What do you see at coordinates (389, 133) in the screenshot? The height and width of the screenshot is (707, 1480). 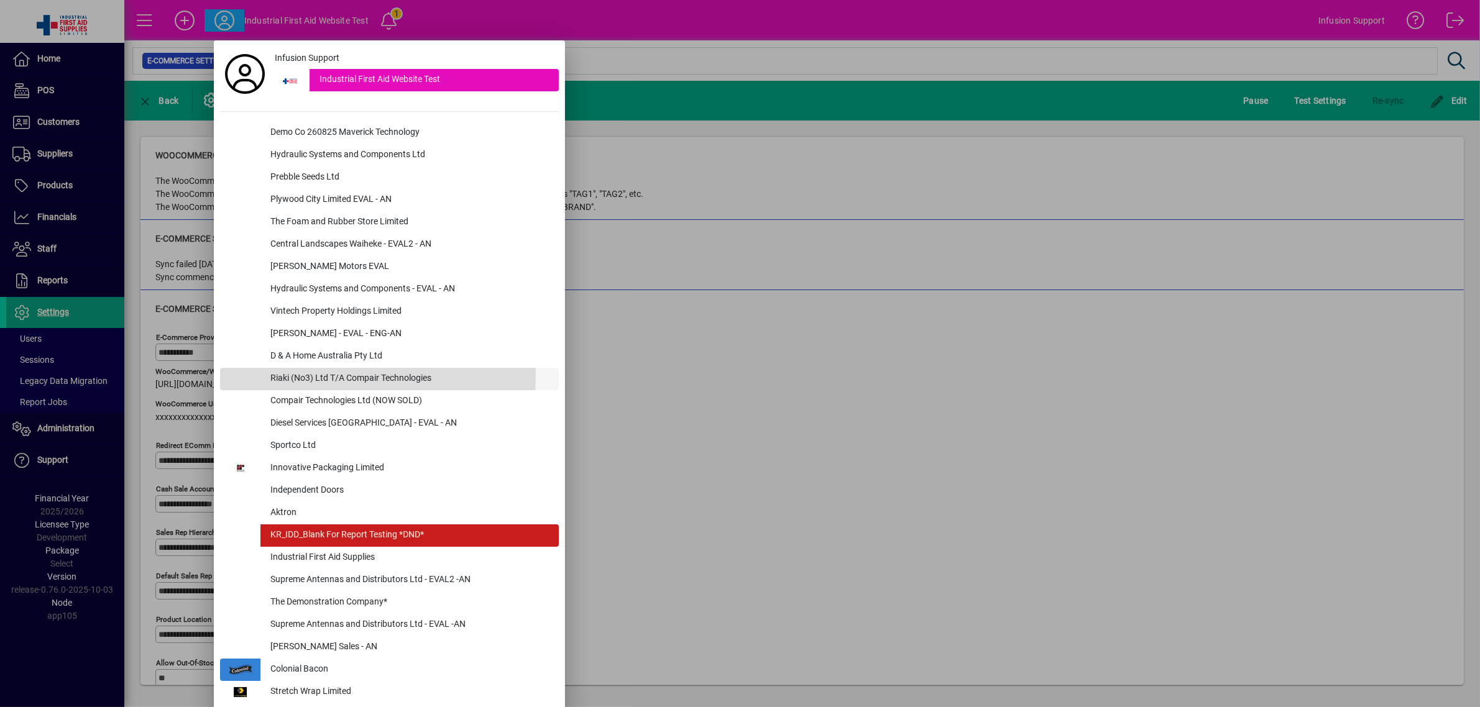 I see `button: Demo Co 260825 Maverick Technology` at bounding box center [389, 133].